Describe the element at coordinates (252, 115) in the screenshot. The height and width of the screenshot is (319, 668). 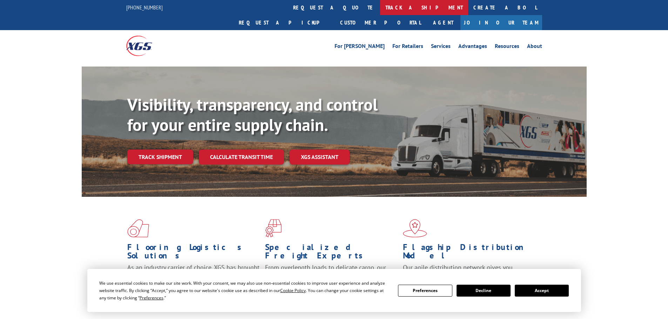
I see `b: Visibility, transparency, and control for your entire supply chain.` at that location.